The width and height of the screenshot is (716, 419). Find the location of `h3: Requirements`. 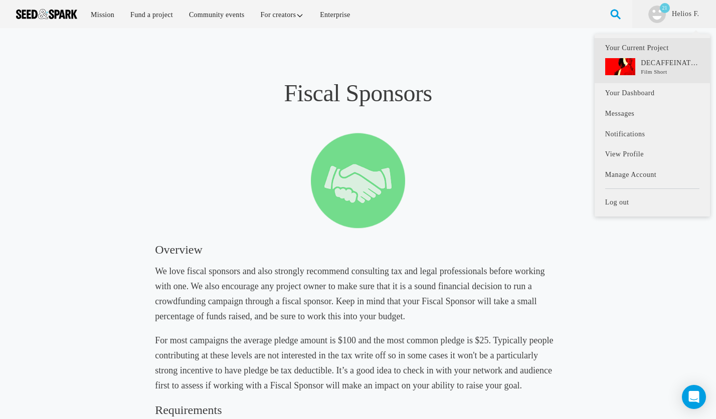

h3: Requirements is located at coordinates (358, 410).